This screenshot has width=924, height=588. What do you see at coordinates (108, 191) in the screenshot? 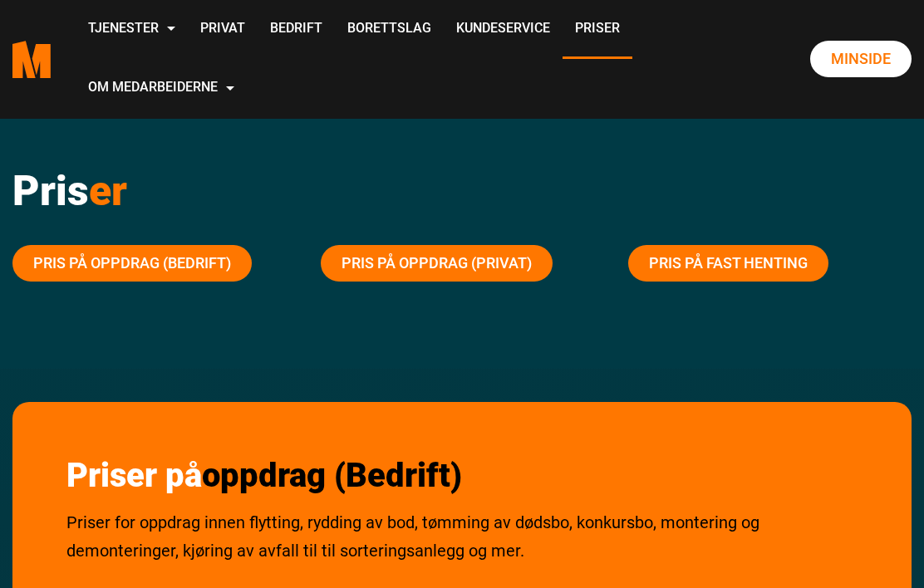
I see `span: er` at bounding box center [108, 191].